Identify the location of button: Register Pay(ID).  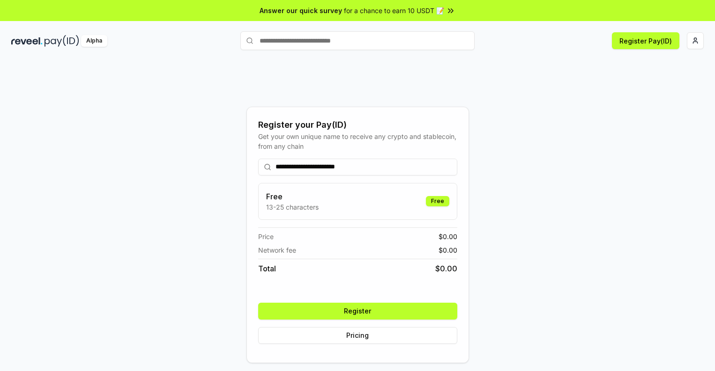
(645, 41).